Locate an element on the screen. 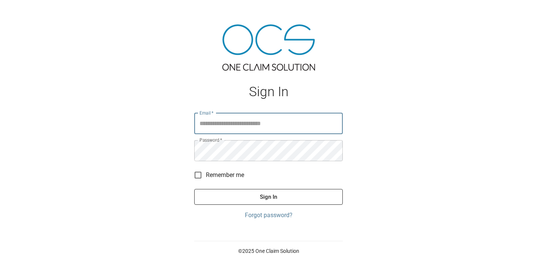  a: Forgot password? is located at coordinates (269, 215).